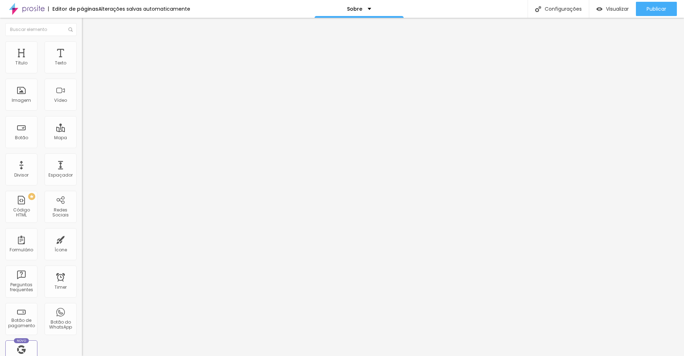 This screenshot has width=684, height=356. I want to click on div: Redes Sociais, so click(60, 213).